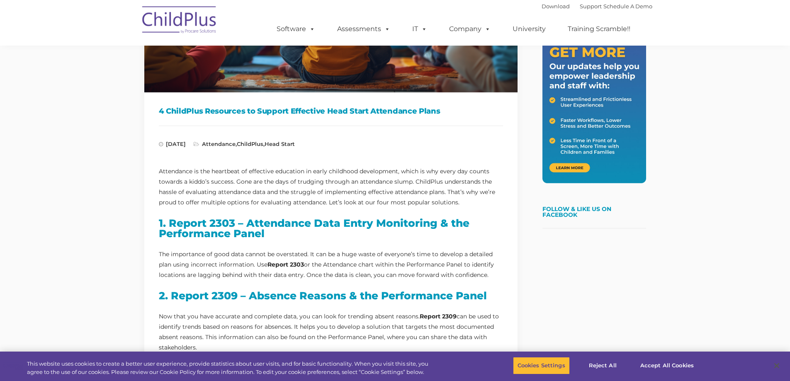  Describe the element at coordinates (250, 144) in the screenshot. I see `a: ChildPlus` at that location.